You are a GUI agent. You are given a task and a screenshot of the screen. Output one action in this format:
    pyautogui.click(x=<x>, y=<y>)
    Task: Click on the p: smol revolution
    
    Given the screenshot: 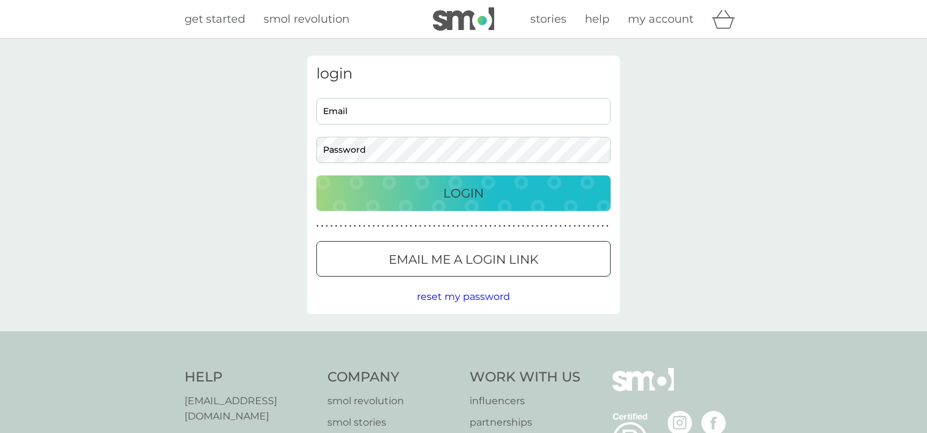 What is the action you would take?
    pyautogui.click(x=392, y=401)
    